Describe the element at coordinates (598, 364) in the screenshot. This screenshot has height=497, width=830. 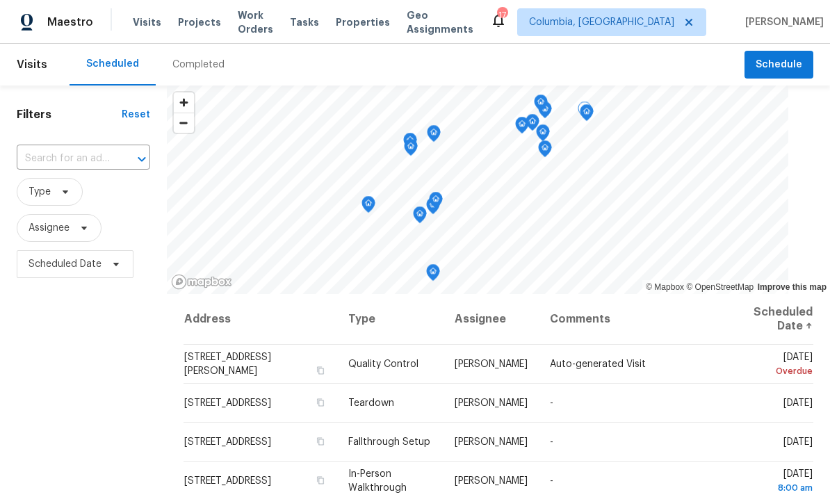
I see `span: Auto-generated Visit` at that location.